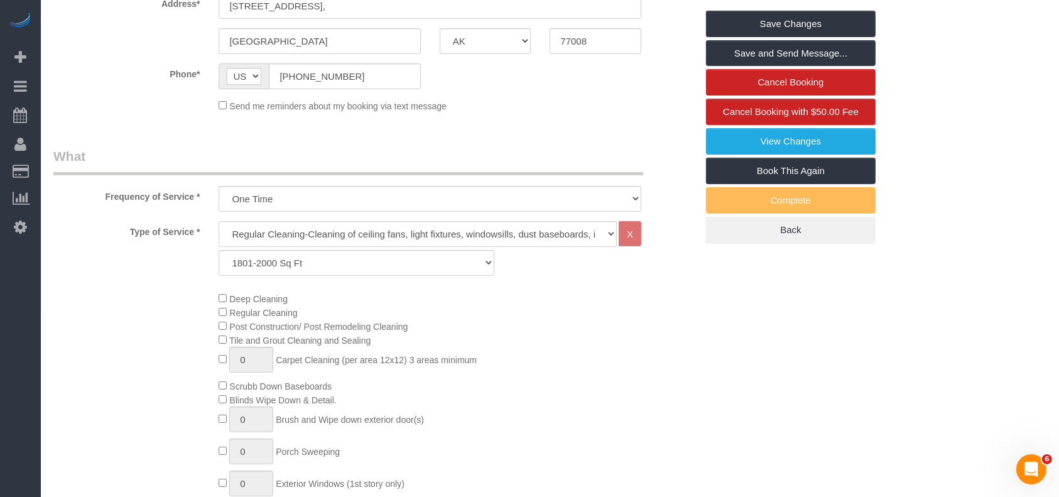  What do you see at coordinates (283, 400) in the screenshot?
I see `span: Blinds Wipe Down & Detail.` at bounding box center [283, 400].